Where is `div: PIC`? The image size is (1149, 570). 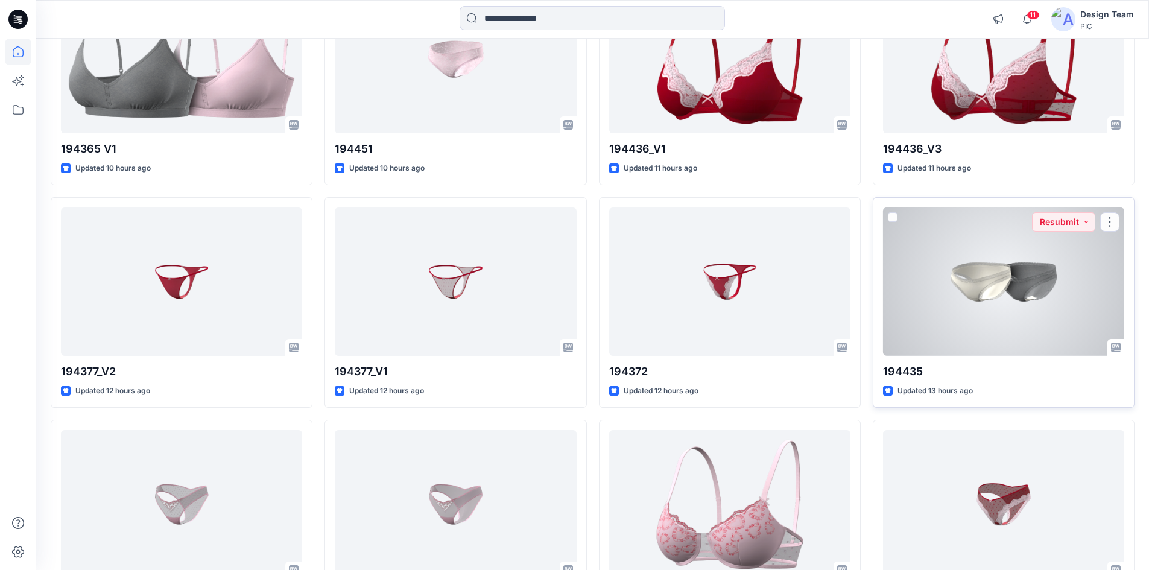 div: PIC is located at coordinates (1107, 26).